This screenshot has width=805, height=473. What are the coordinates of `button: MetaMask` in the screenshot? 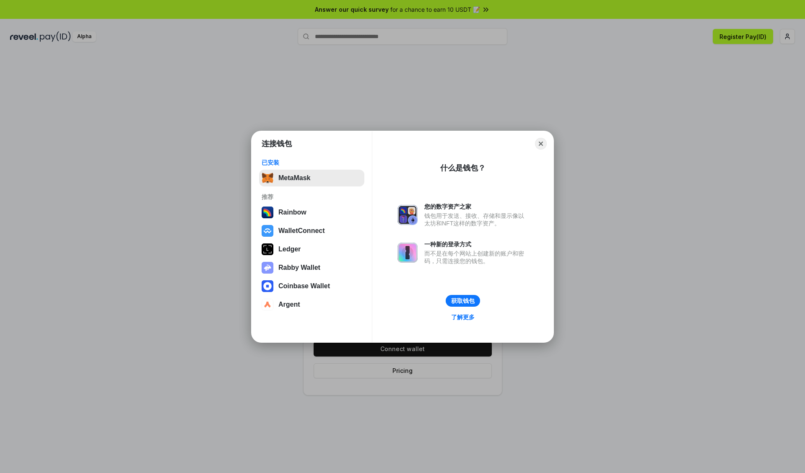 It's located at (311, 178).